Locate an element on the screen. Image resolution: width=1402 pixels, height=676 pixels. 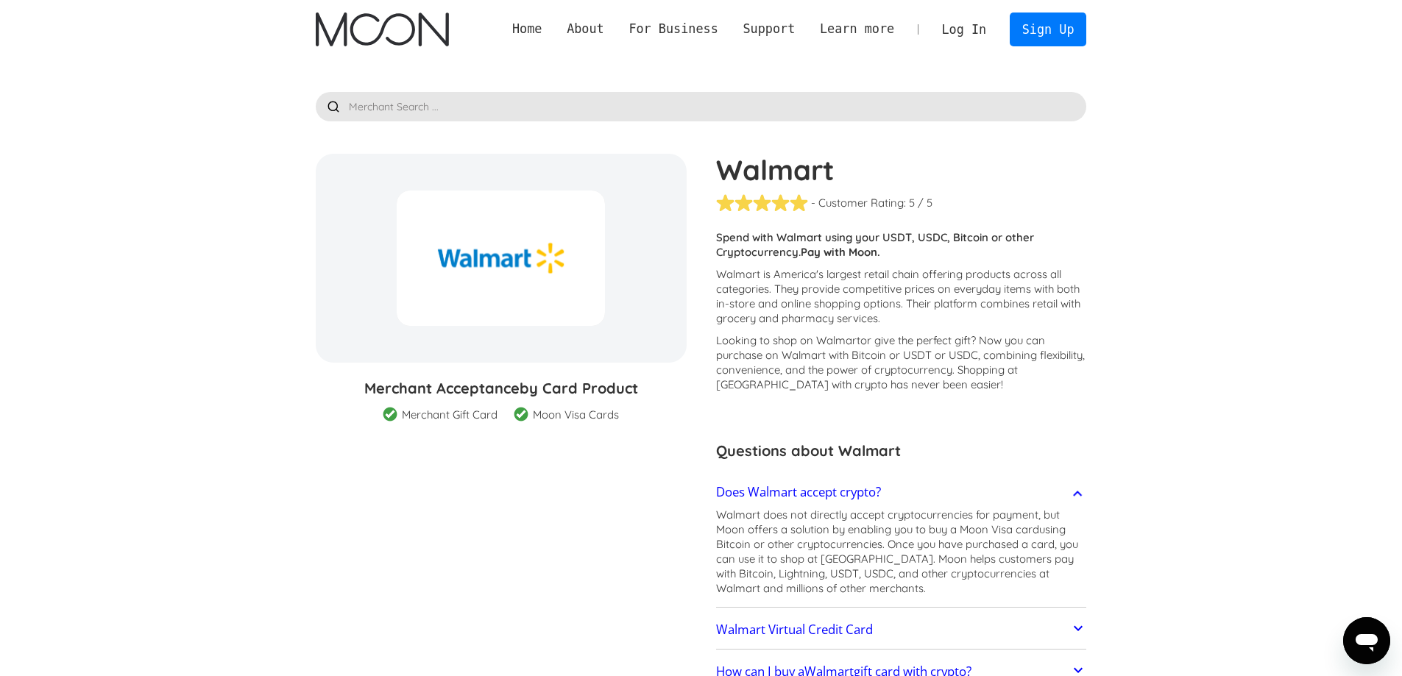
h3: Questions about Walmart is located at coordinates (901, 451).